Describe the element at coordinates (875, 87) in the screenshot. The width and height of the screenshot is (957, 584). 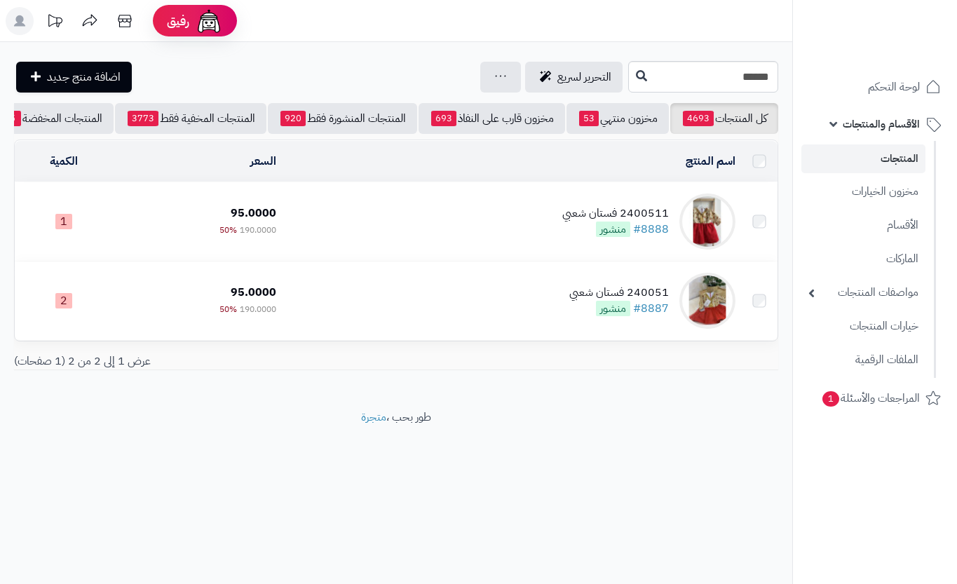
I see `a: لوحة التحكم` at that location.